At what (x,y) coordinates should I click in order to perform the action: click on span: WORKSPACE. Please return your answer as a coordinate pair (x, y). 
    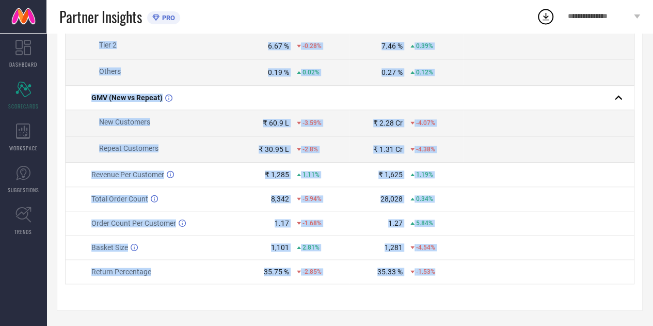
    Looking at the image, I should click on (23, 148).